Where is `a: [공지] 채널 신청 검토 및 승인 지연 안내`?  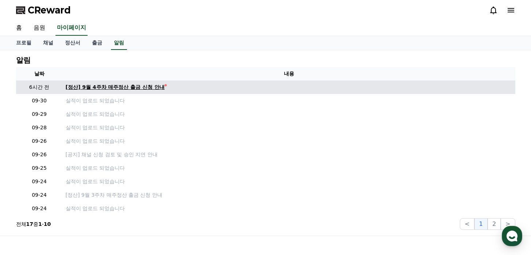 a: [공지] 채널 신청 검토 및 승인 지연 안내 is located at coordinates (289, 155).